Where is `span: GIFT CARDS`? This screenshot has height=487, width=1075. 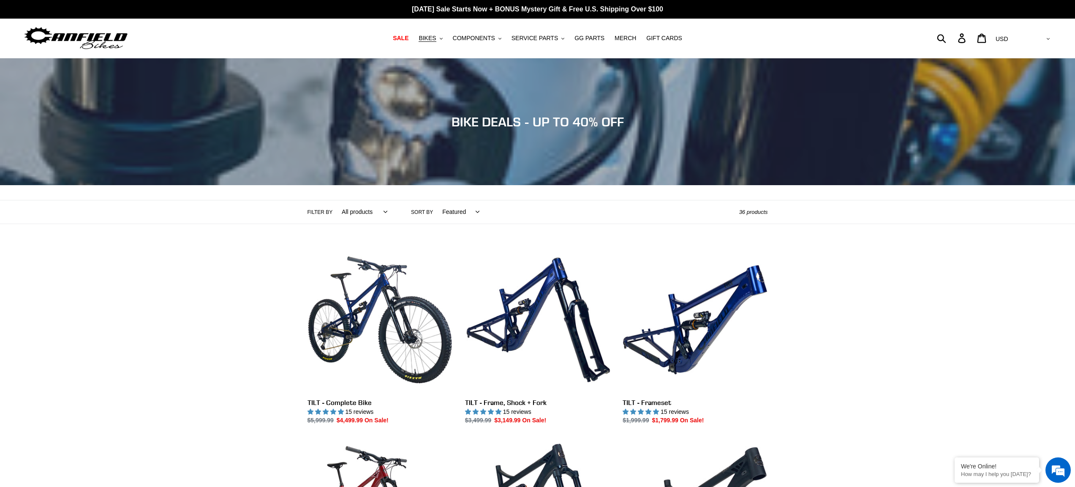
span: GIFT CARDS is located at coordinates (664, 38).